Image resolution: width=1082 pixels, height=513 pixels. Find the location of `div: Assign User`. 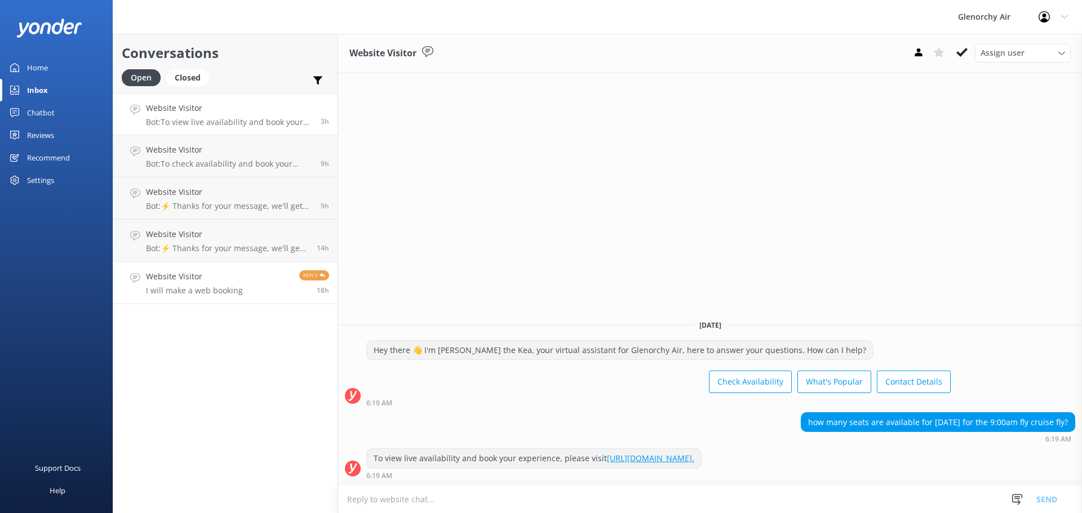

div: Assign User is located at coordinates (1023, 53).